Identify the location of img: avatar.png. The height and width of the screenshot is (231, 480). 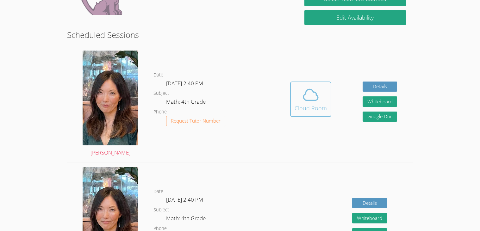
(110, 98).